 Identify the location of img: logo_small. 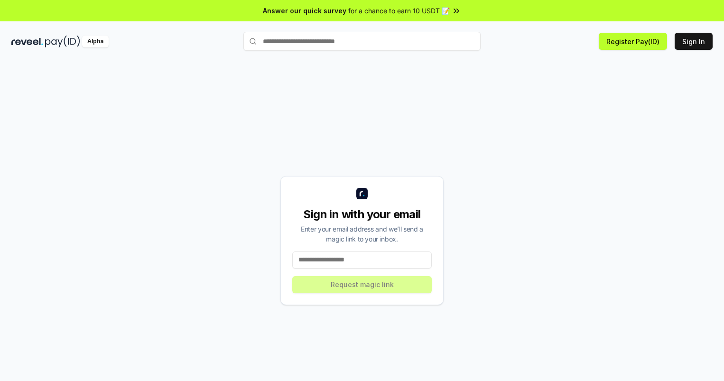
(362, 194).